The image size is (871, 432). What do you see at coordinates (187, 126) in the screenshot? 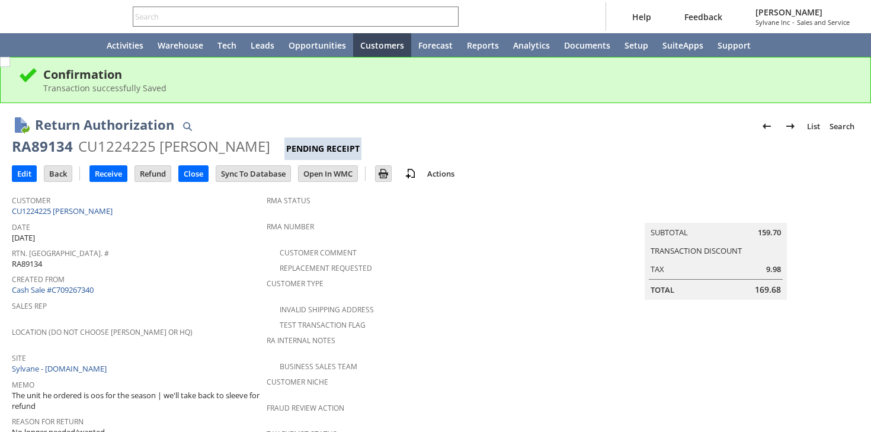
I see `img: Quick Find` at bounding box center [187, 126].